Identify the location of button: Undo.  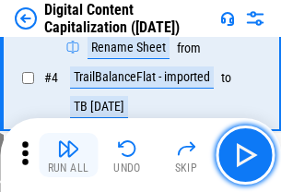
(127, 155).